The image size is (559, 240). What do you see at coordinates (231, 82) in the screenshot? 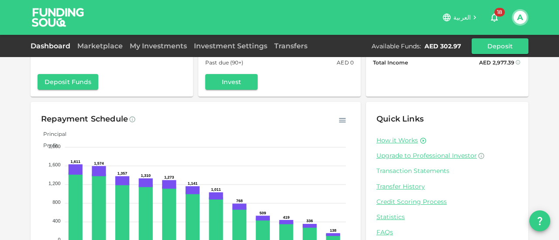
I see `button: Invest` at bounding box center [231, 82].